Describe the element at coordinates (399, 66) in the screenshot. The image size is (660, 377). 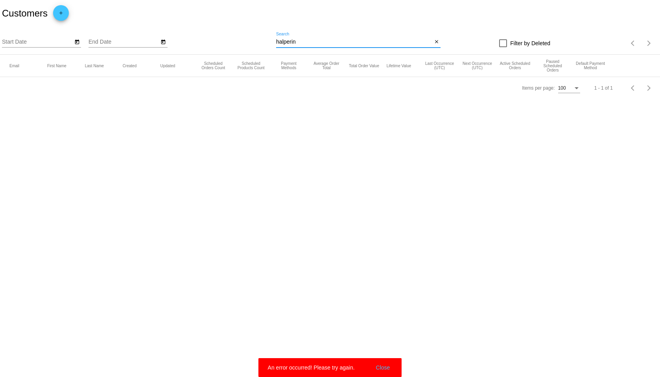
I see `button: Change sorting for ScheduledOrderLTV` at that location.